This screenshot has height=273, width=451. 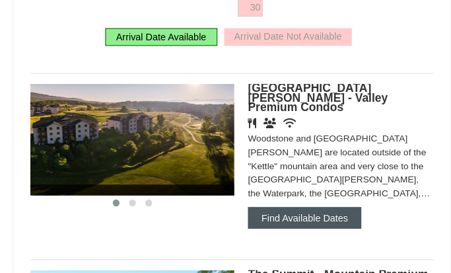 What do you see at coordinates (296, 212) in the screenshot?
I see `button: Find Available Dates` at bounding box center [296, 212].